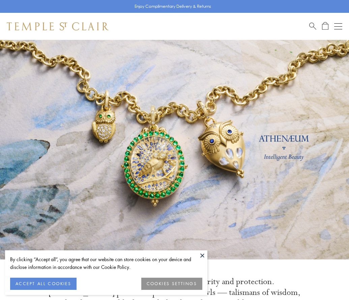 The width and height of the screenshot is (349, 300). What do you see at coordinates (43, 283) in the screenshot?
I see `button: ACCEPT ALL COOKIES` at bounding box center [43, 283].